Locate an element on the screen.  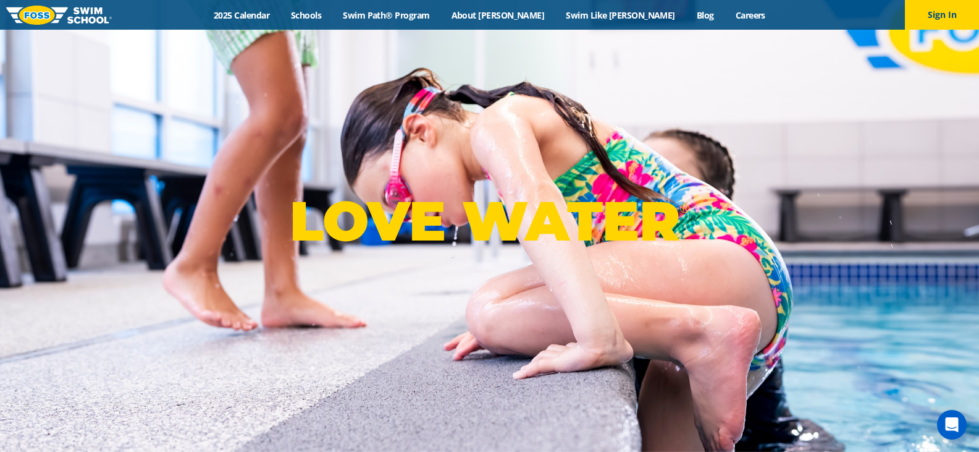
a: Schools is located at coordinates (306, 15).